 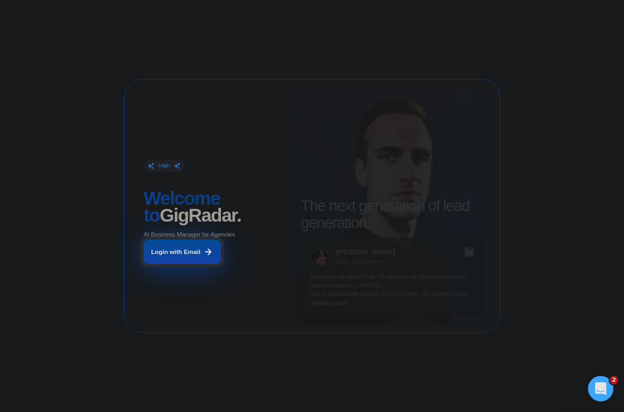 What do you see at coordinates (215, 207) in the screenshot?
I see `h2: ‍ GigRadar.` at bounding box center [215, 207].